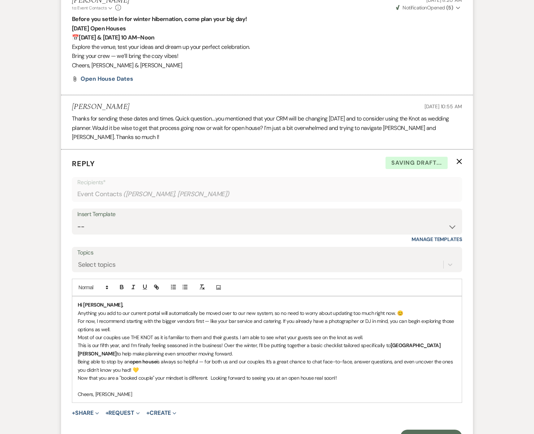 This screenshot has width=534, height=434. Describe the element at coordinates (267, 128) in the screenshot. I see `p: Thanks for sending these dates and times. Quick question….you mentioned that your CRM will be cha...` at that location.